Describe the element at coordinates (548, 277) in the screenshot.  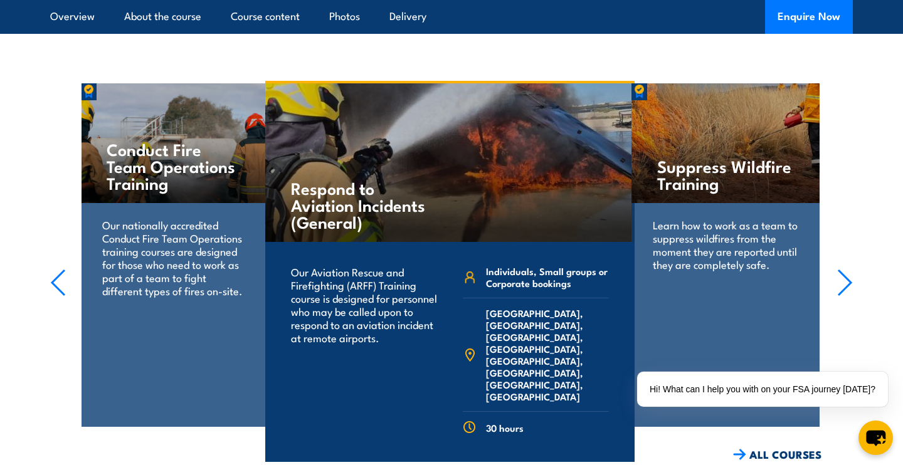
I see `span: Individuals, Small groups or Corporate bookings` at that location.